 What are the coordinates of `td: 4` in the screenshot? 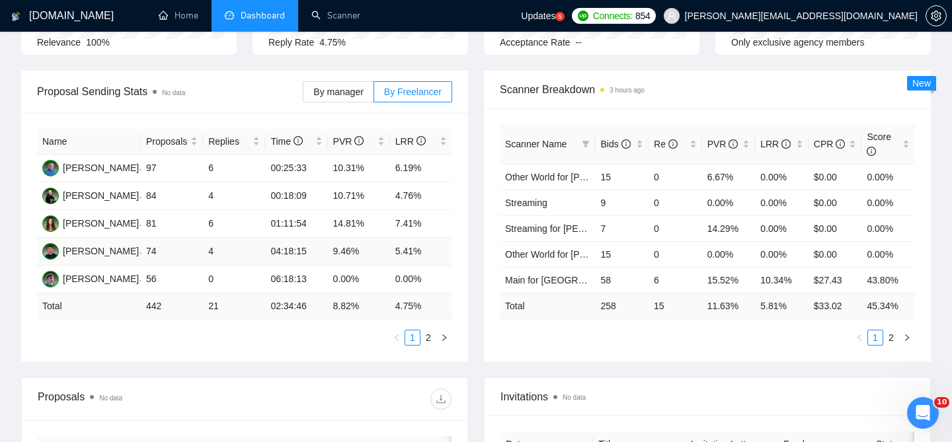 It's located at (234, 252).